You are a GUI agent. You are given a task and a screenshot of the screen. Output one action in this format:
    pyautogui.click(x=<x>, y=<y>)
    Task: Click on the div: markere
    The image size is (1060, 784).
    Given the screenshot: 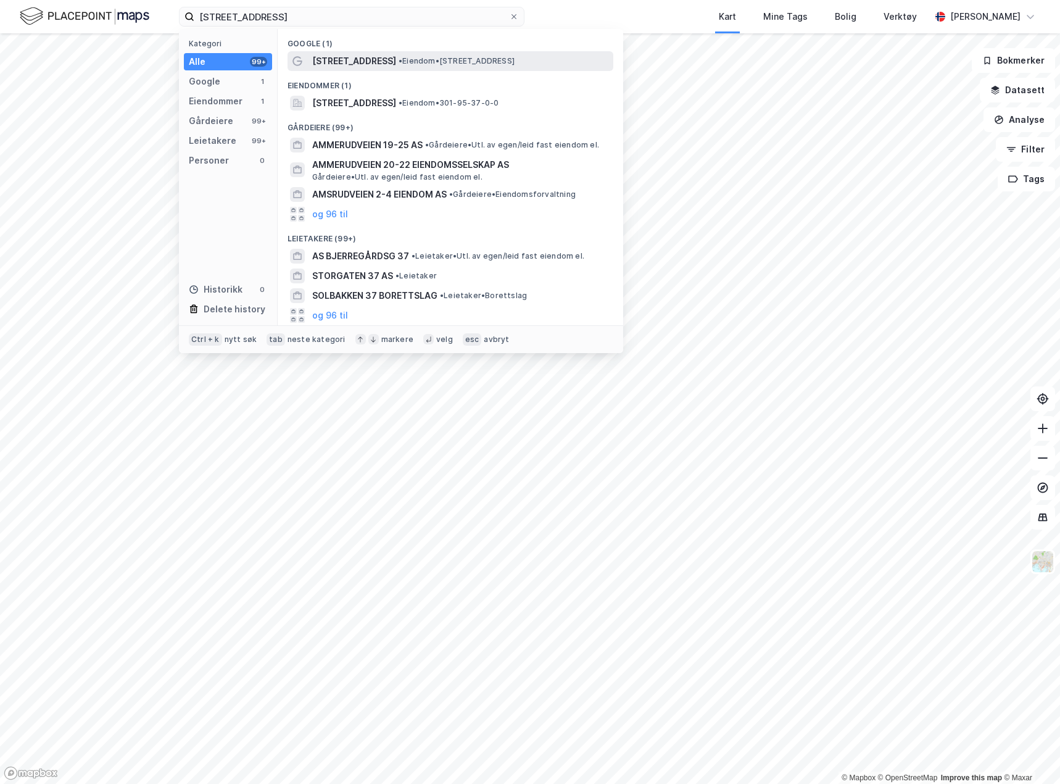 What is the action you would take?
    pyautogui.click(x=397, y=339)
    